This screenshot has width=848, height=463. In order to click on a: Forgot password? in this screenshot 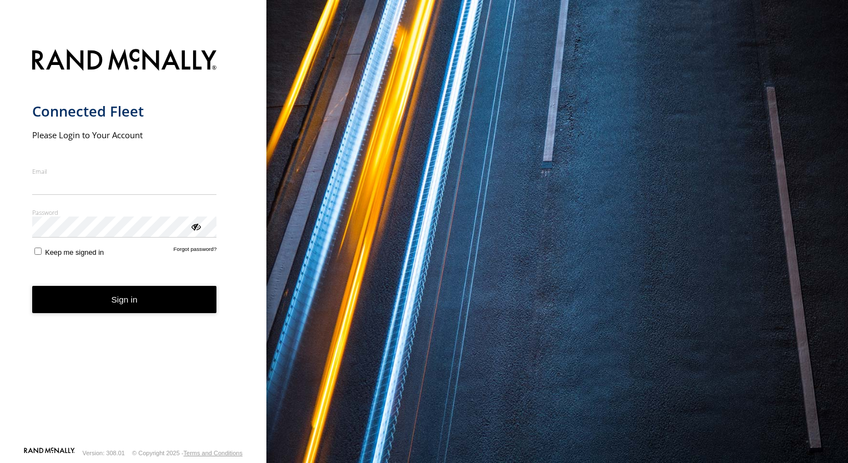, I will do `click(195, 251)`.